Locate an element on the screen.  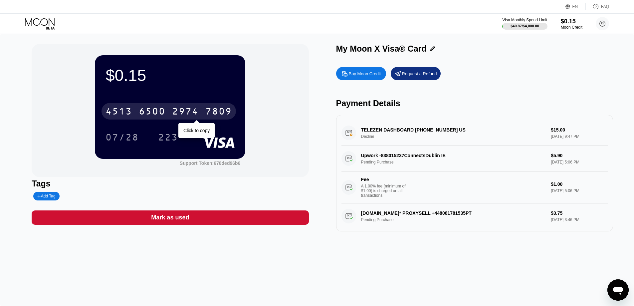
div: 7809 is located at coordinates (219, 112).